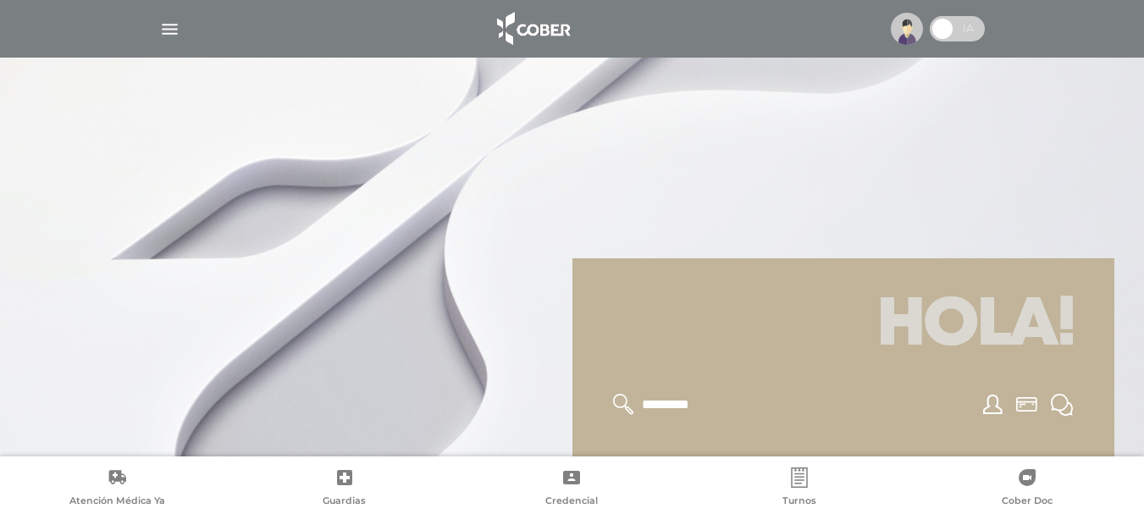 Image resolution: width=1144 pixels, height=514 pixels. What do you see at coordinates (117, 502) in the screenshot?
I see `span: Atención Médica Ya` at bounding box center [117, 502].